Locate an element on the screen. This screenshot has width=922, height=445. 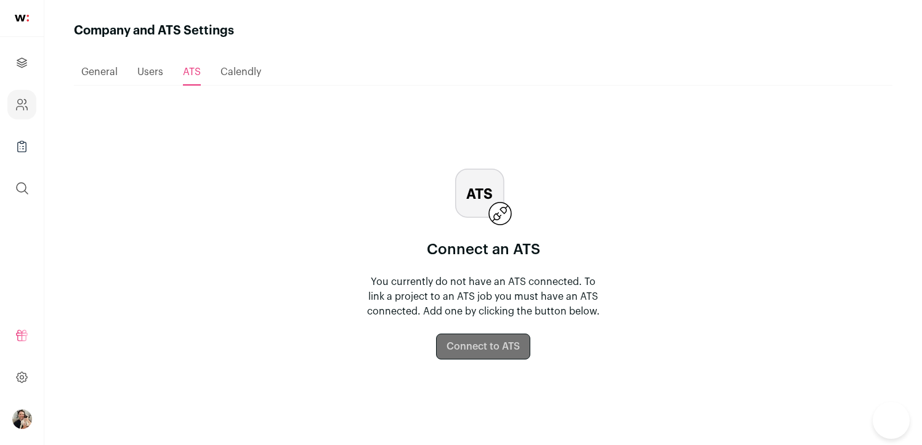
img: 18356084-medium_jpg is located at coordinates (22, 420).